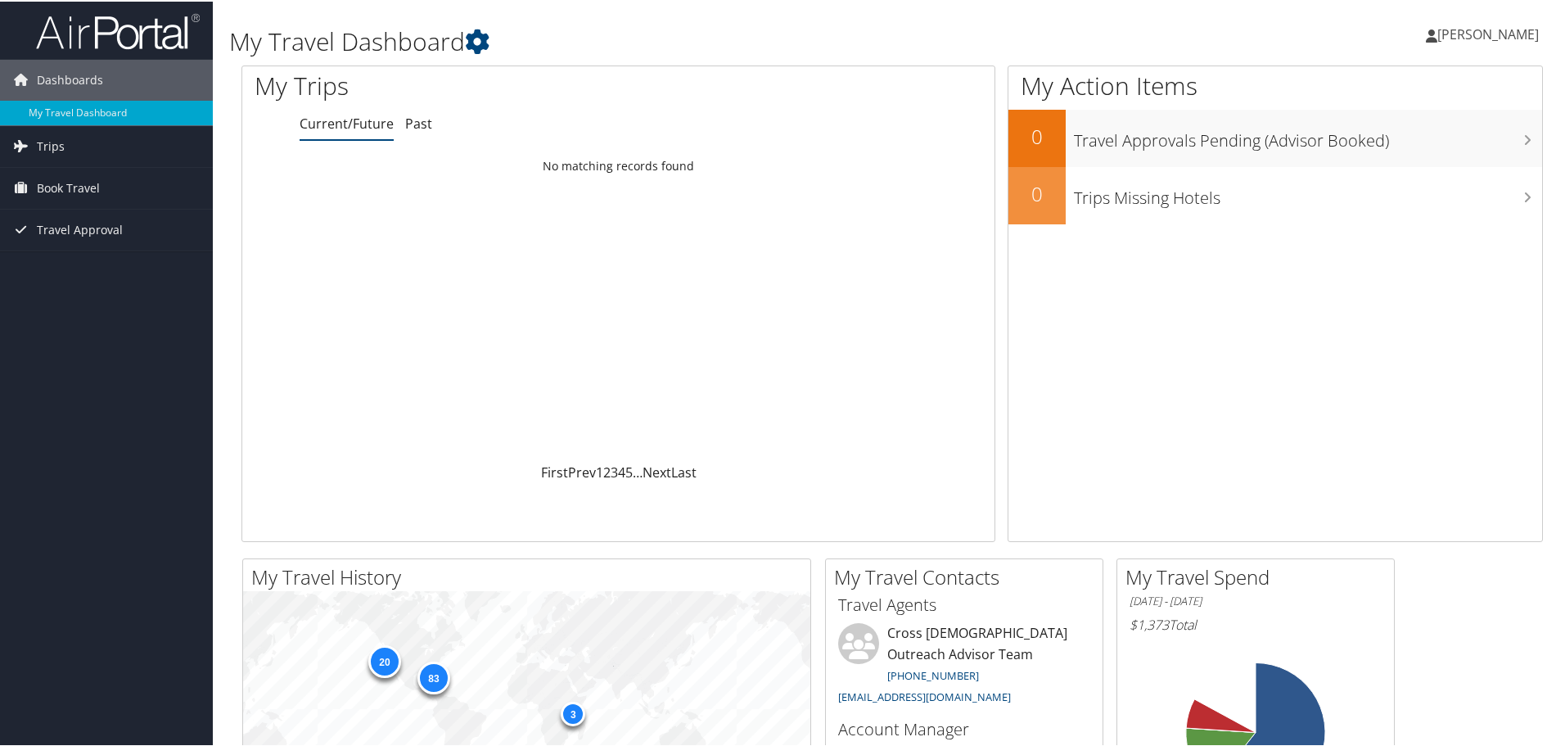  Describe the element at coordinates (968, 575) in the screenshot. I see `h2: My Travel Contacts` at that location.